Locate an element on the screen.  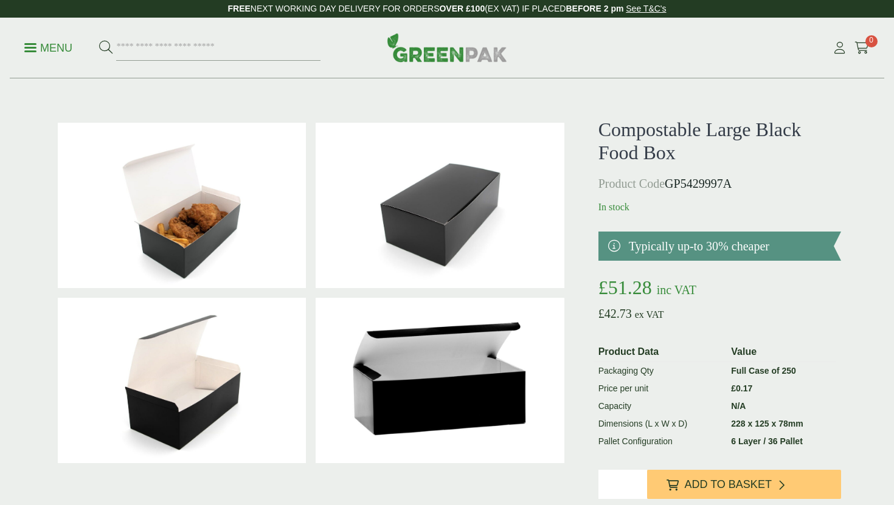
th: Product Data is located at coordinates (660, 352).